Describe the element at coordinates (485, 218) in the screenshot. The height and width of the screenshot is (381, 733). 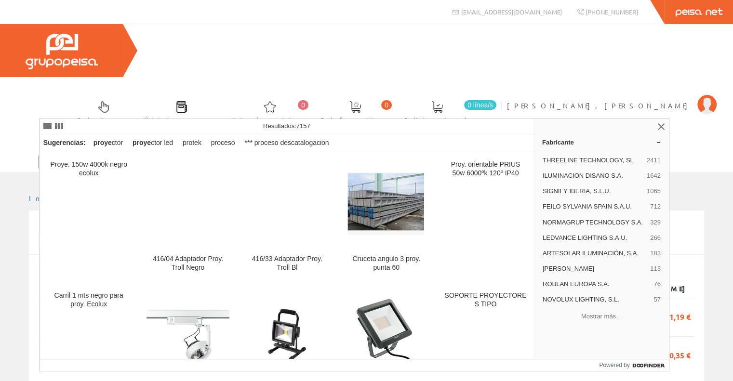
I see `a: Proy. orientable PRIUS 50w 6000ºk 120º IP40` at that location.